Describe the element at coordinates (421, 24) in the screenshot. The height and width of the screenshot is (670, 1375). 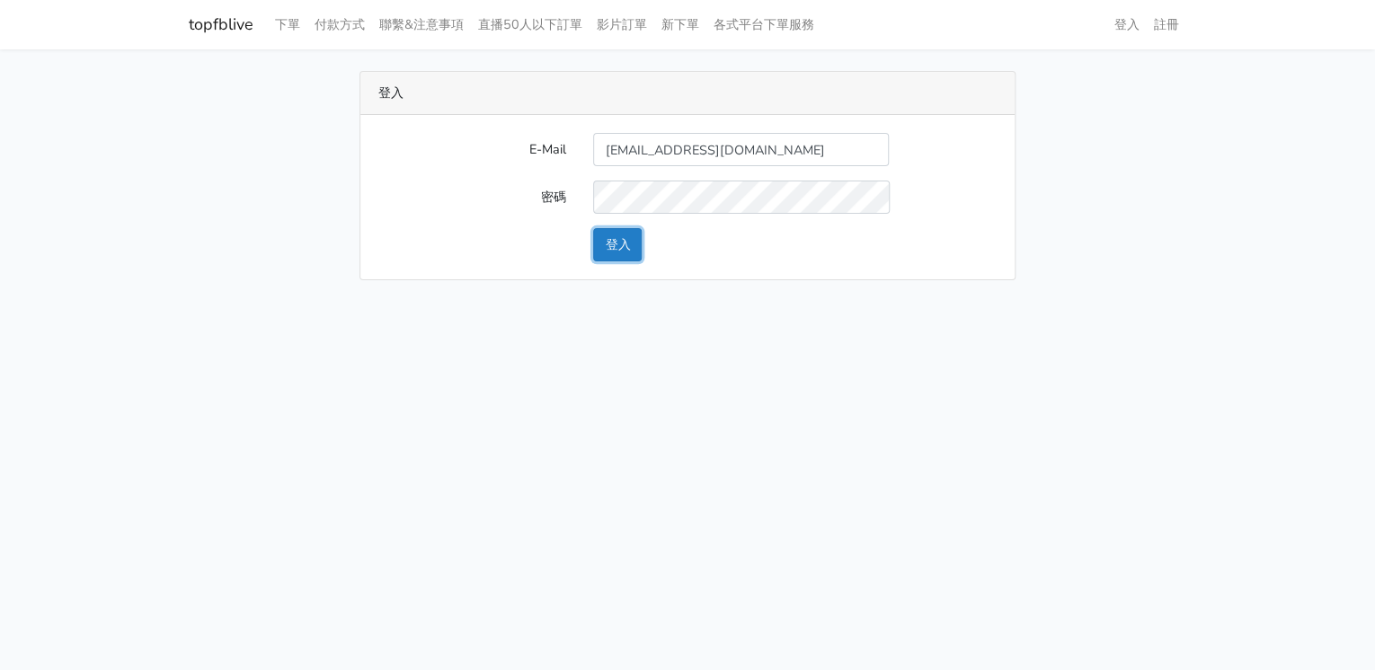
I see `a: 聯繫&注意事項` at that location.